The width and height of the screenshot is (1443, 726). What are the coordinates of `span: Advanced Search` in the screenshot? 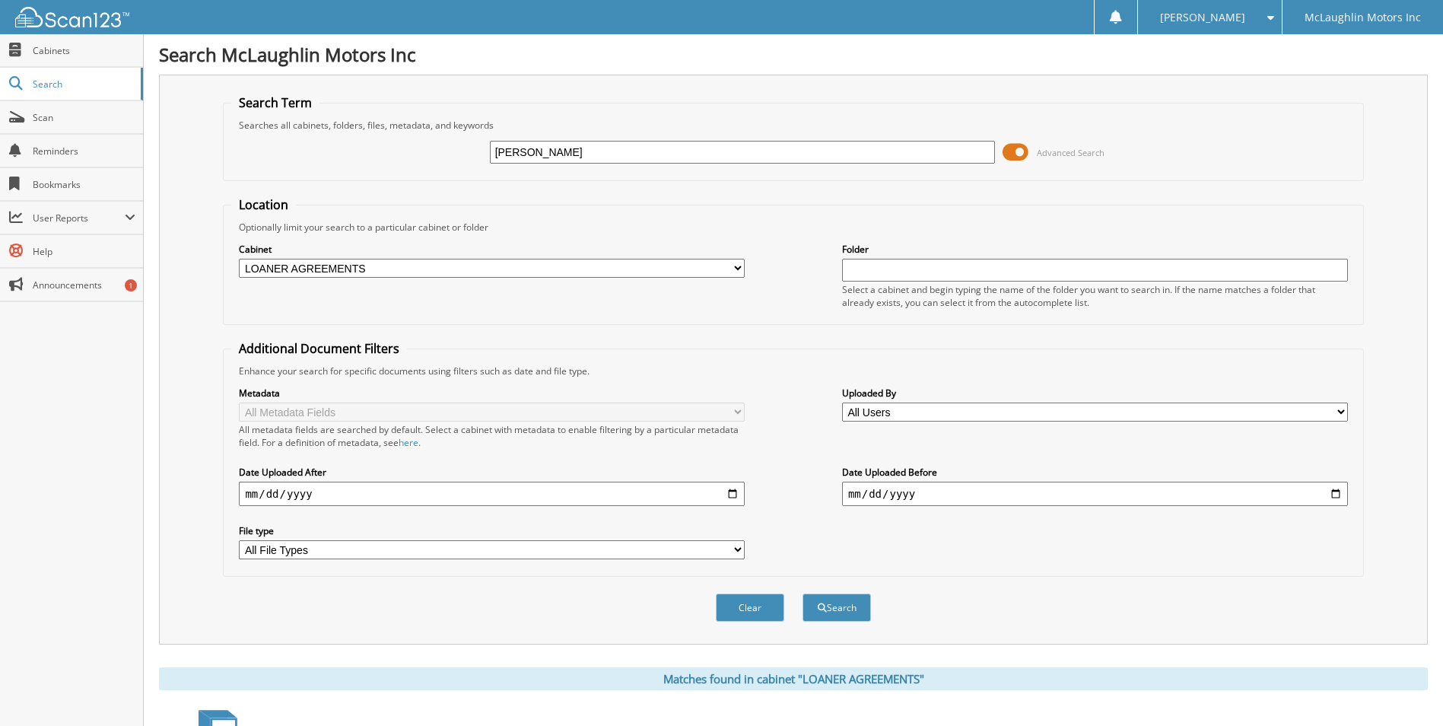 It's located at (1070, 152).